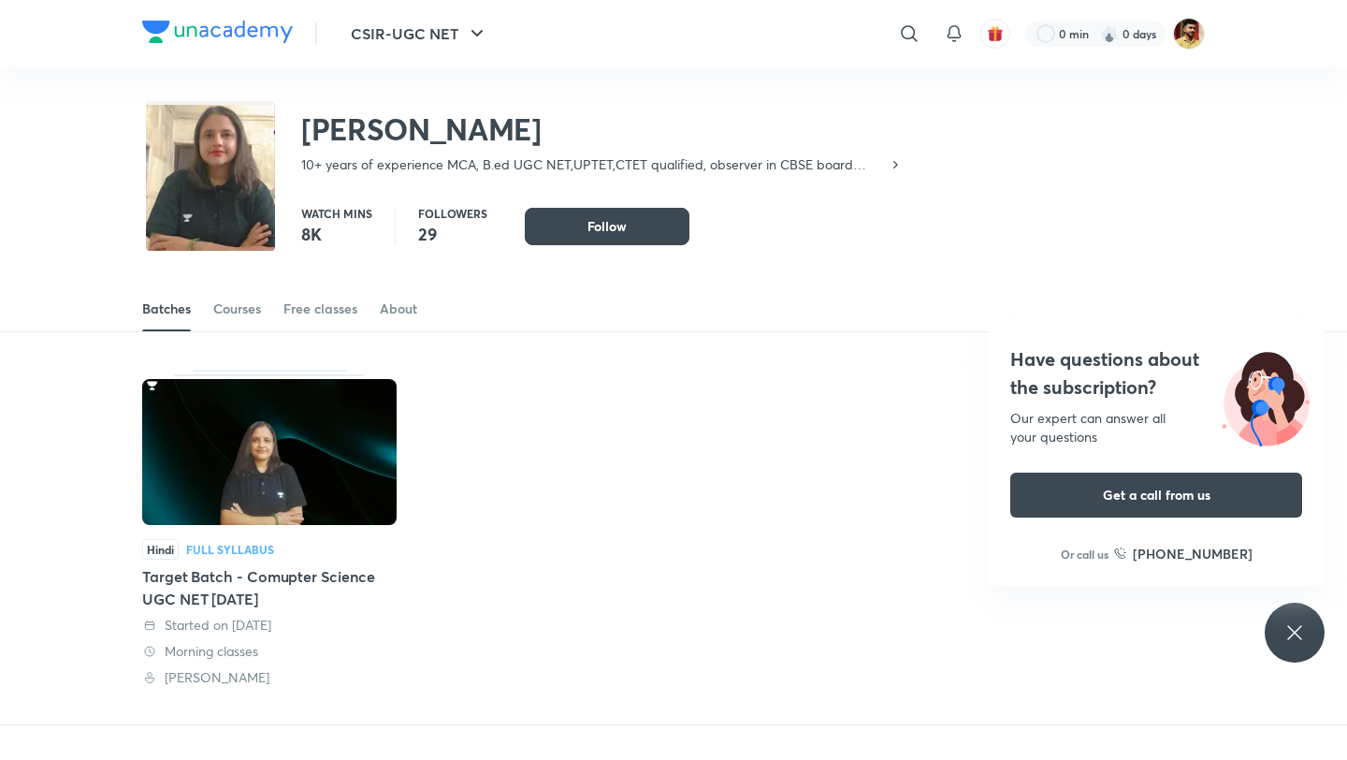 The width and height of the screenshot is (1347, 760). What do you see at coordinates (337, 213) in the screenshot?
I see `p: Watch mins` at bounding box center [337, 213].